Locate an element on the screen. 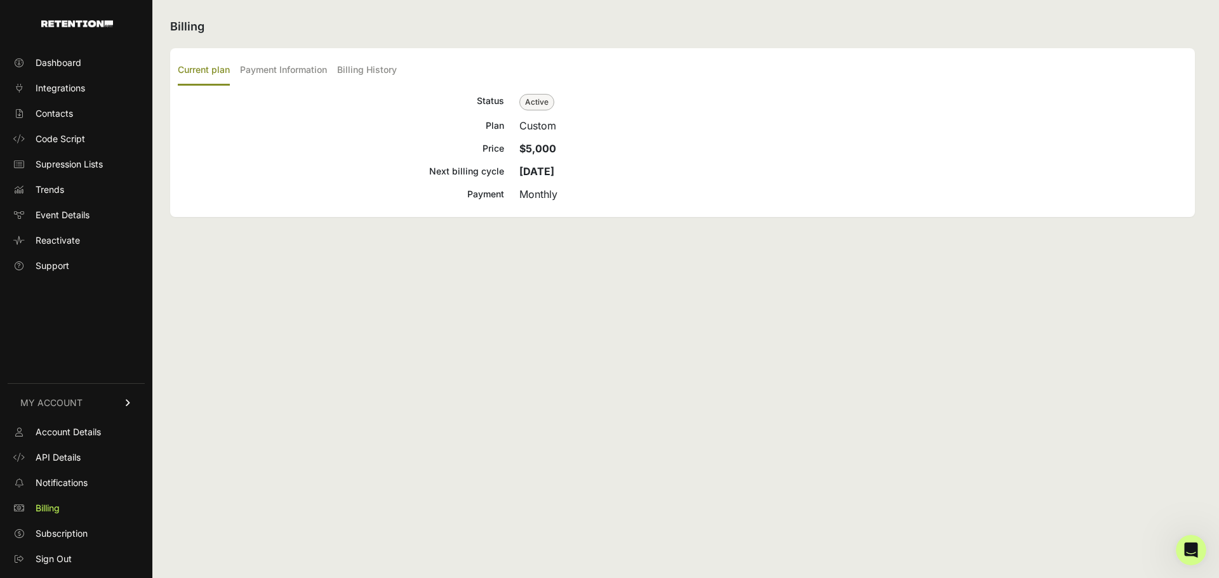 The width and height of the screenshot is (1219, 578). span: Billing is located at coordinates (48, 509).